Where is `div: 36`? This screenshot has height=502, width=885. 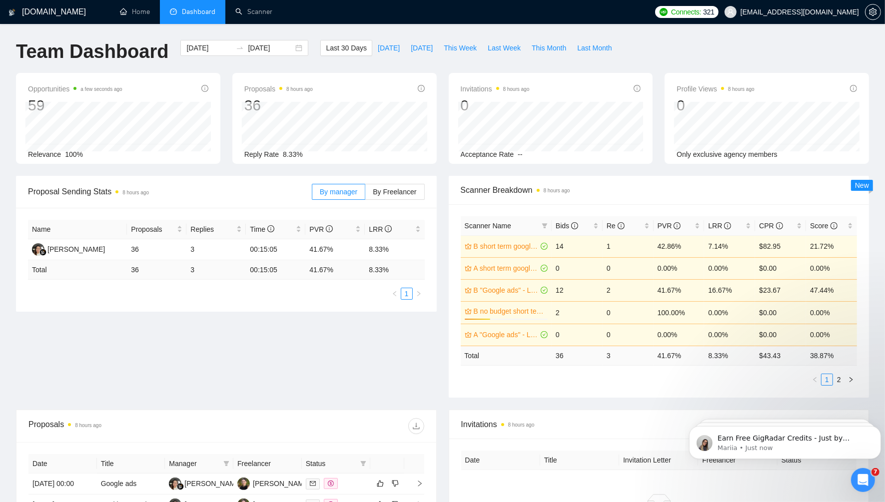 div: 36 is located at coordinates (278, 105).